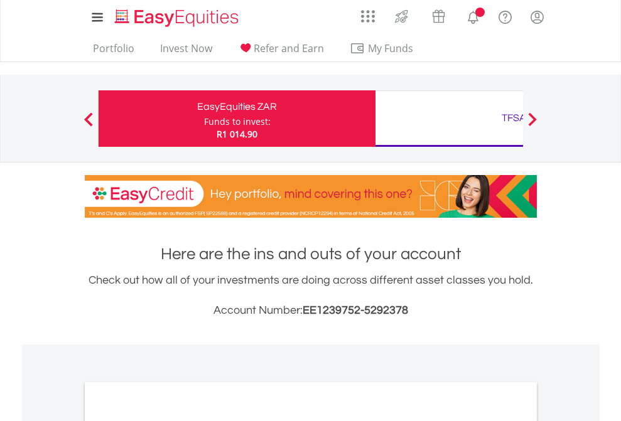  Describe the element at coordinates (237, 107) in the screenshot. I see `div: EasyEquities ZAR` at that location.